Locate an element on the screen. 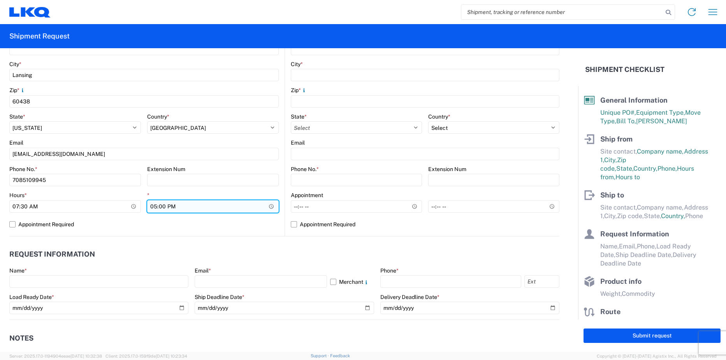 The width and height of the screenshot is (726, 360). h2: Request Information is located at coordinates (52, 254).